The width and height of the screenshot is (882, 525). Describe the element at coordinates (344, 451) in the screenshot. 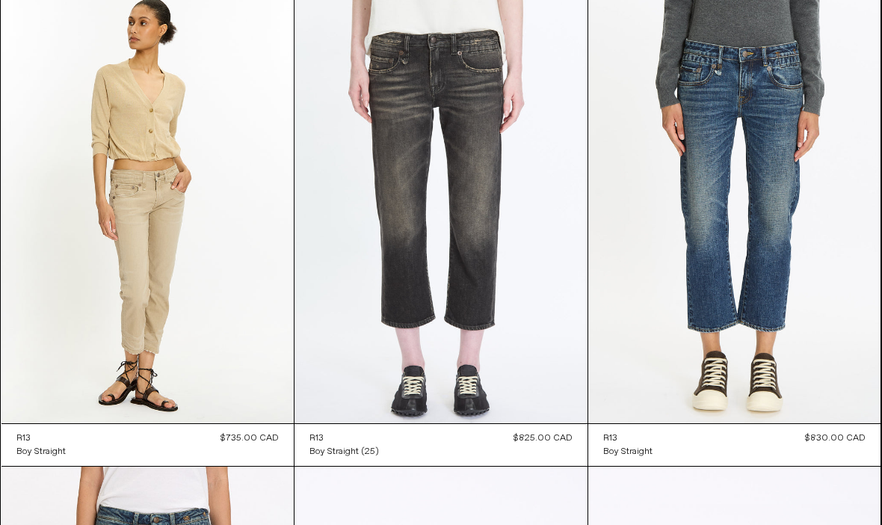

I see `div: Boy Straight (25)` at that location.